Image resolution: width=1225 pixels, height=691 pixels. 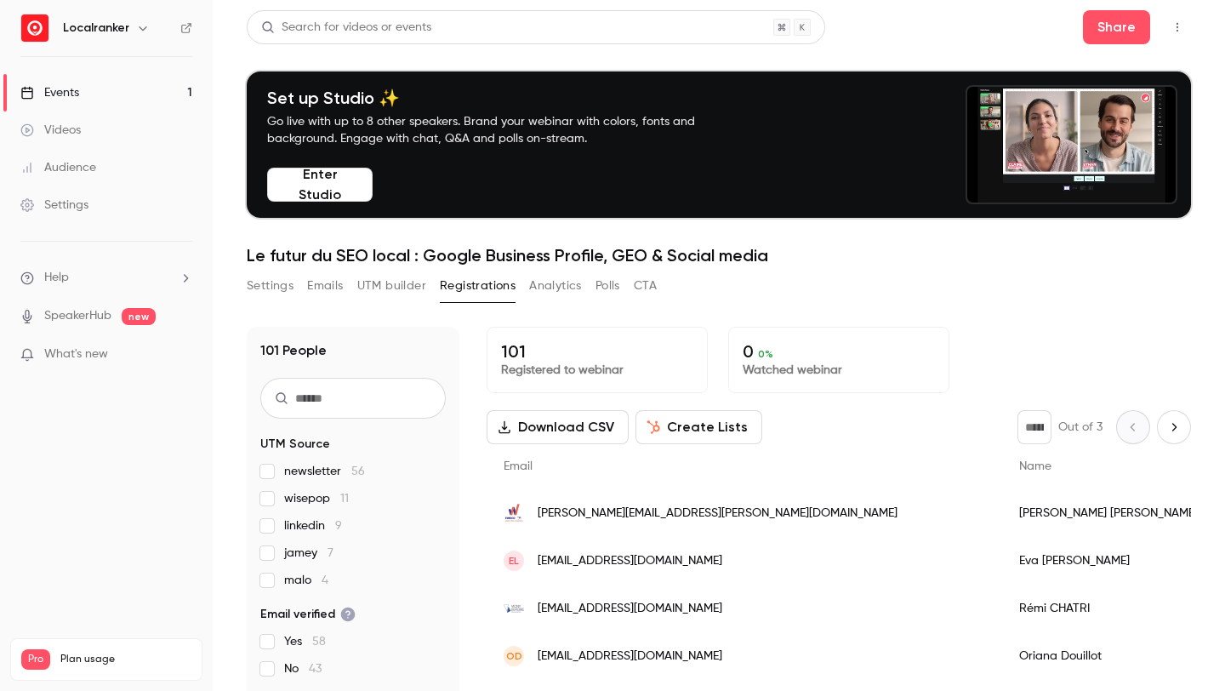 What do you see at coordinates (345, 499) in the screenshot?
I see `span: 11` at bounding box center [345, 499].